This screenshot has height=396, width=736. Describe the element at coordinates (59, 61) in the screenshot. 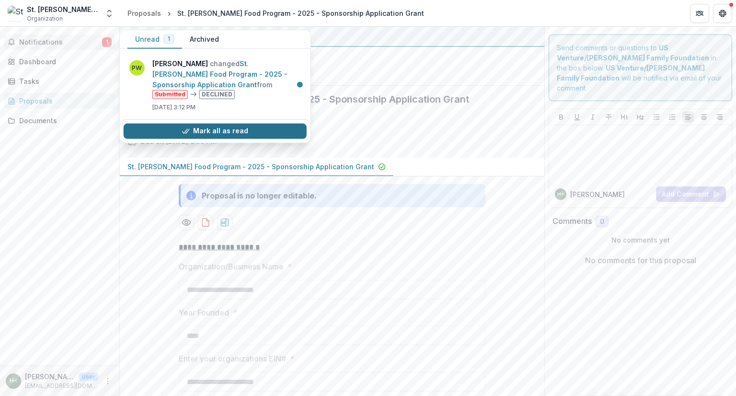

I see `a: Dashboard` at that location.